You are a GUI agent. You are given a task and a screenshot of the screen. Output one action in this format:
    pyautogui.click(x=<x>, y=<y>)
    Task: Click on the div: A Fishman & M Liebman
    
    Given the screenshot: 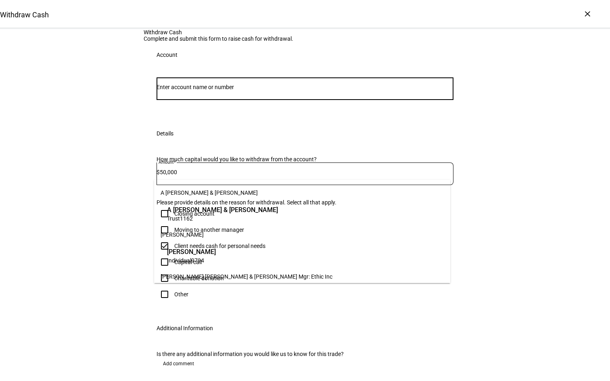 What is the action you would take?
    pyautogui.click(x=222, y=214)
    